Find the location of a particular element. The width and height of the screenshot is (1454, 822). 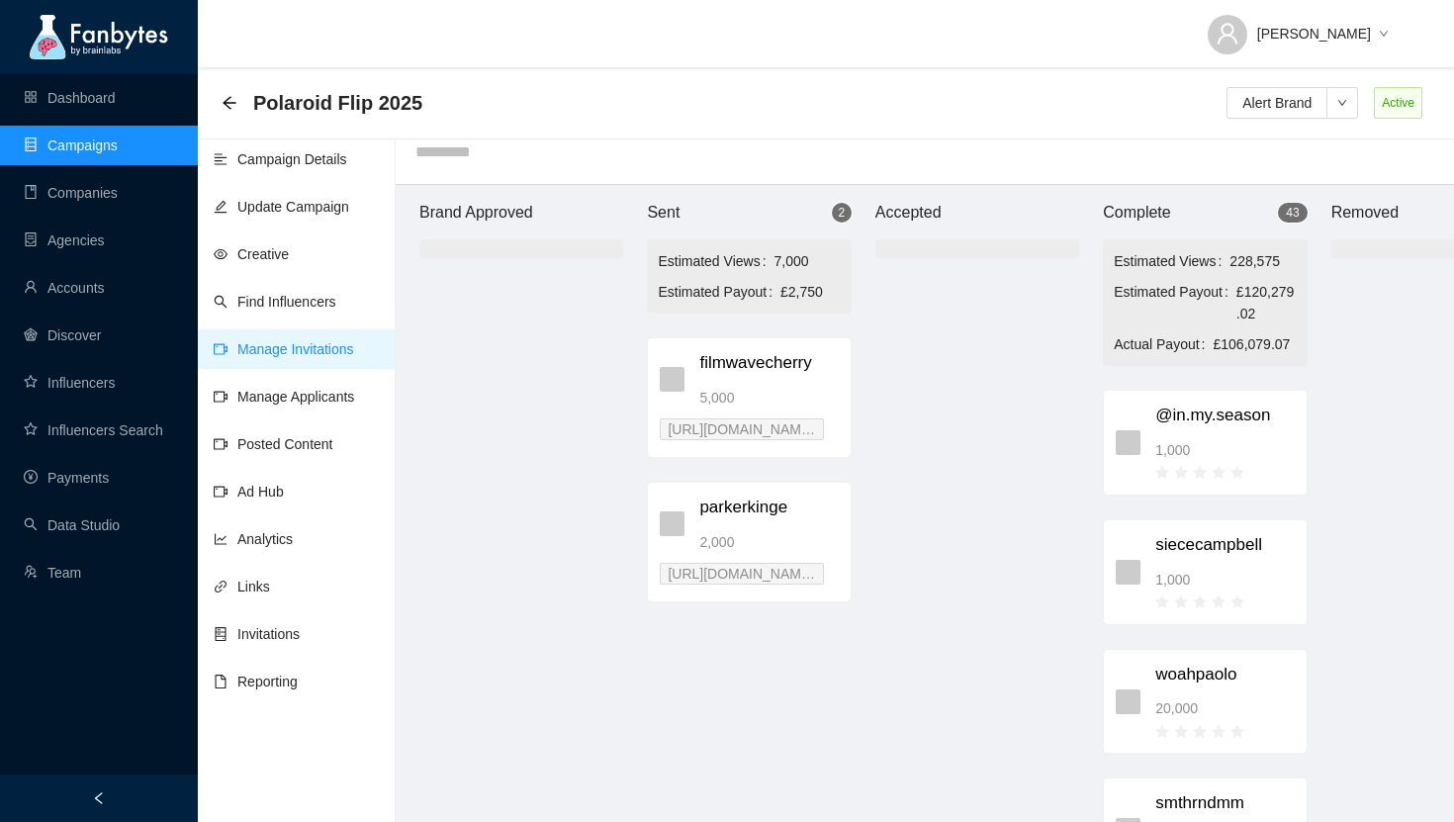

span: arrow-left is located at coordinates (230, 103).